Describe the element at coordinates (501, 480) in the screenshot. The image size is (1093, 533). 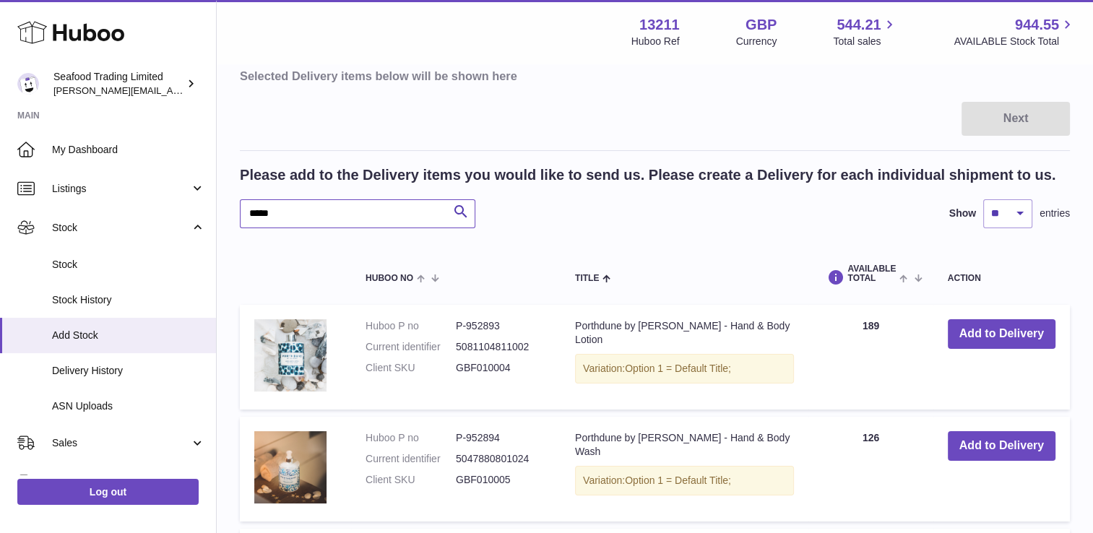
I see `dd: GBF010005` at that location.